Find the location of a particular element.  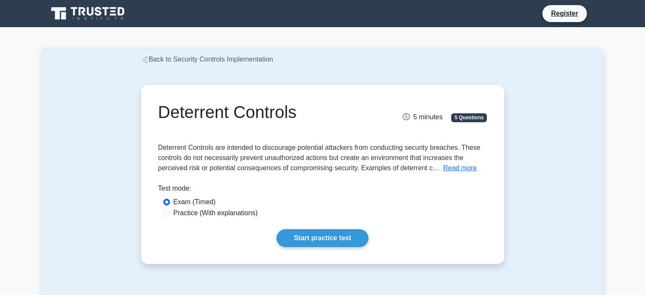

div: Test mode: is located at coordinates (323, 190).